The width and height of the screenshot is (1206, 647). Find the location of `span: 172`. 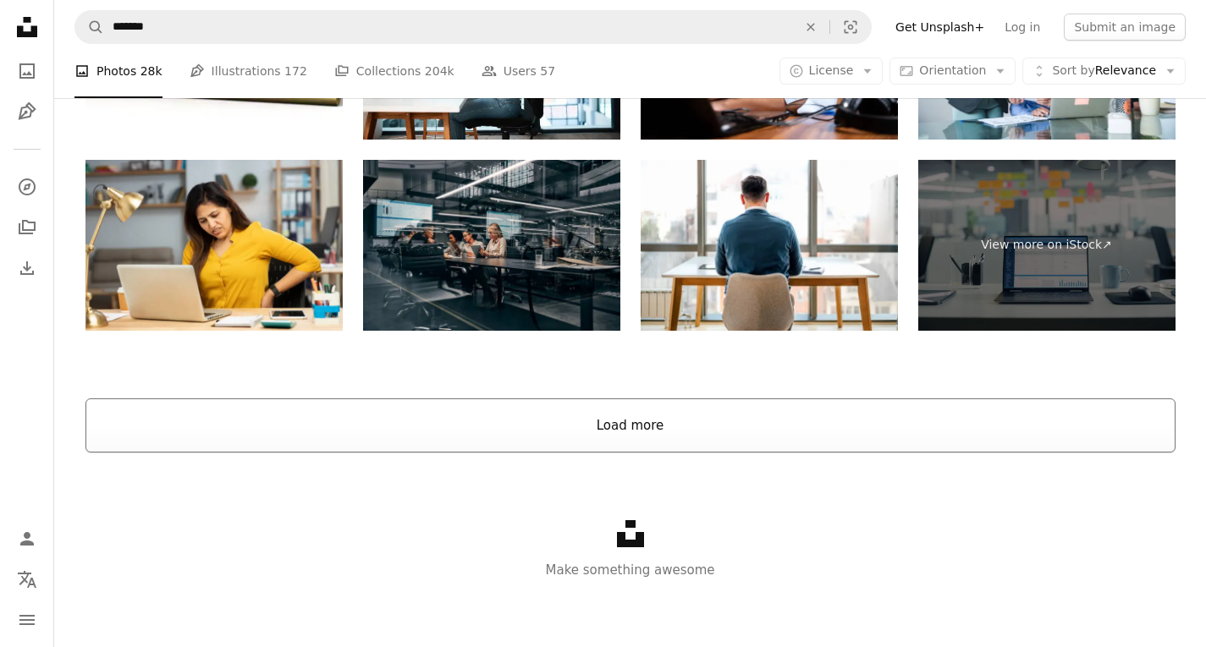

span: 172 is located at coordinates (295, 71).